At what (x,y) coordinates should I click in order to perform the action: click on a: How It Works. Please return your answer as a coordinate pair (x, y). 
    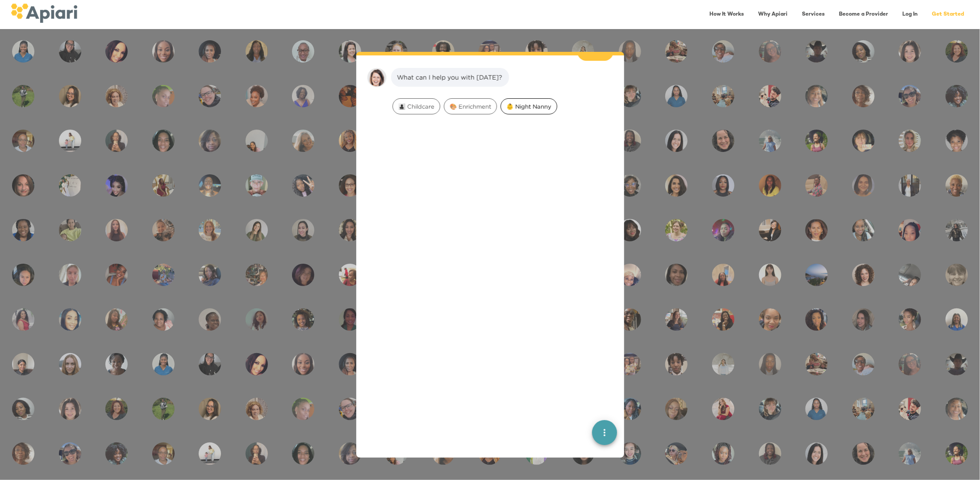
    Looking at the image, I should click on (727, 14).